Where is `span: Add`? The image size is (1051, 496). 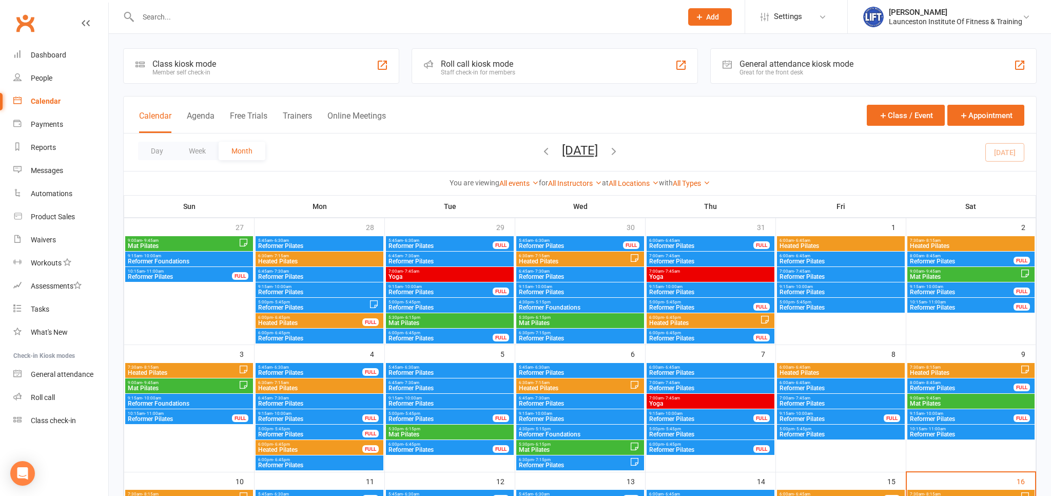 span: Add is located at coordinates (713, 17).